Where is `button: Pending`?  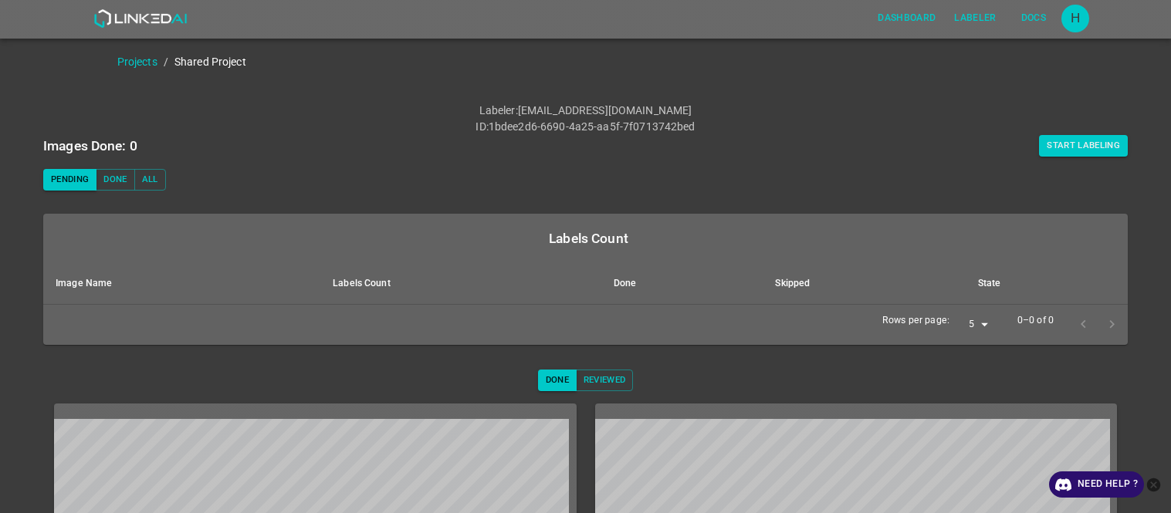 button: Pending is located at coordinates (69, 180).